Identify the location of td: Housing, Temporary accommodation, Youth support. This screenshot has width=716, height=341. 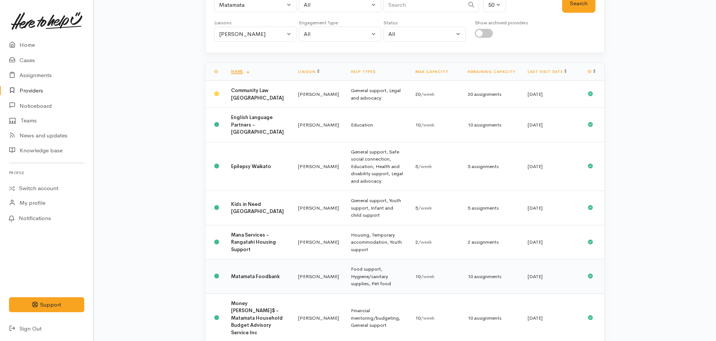
(377, 242).